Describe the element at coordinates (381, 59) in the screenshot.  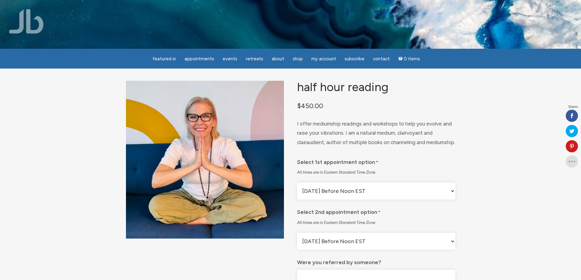
I see `span: Contact` at that location.